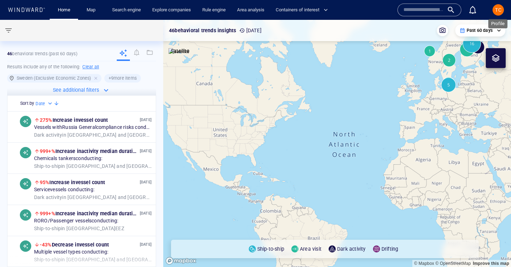 This screenshot has height=267, width=511. I want to click on span: -43%, so click(46, 245).